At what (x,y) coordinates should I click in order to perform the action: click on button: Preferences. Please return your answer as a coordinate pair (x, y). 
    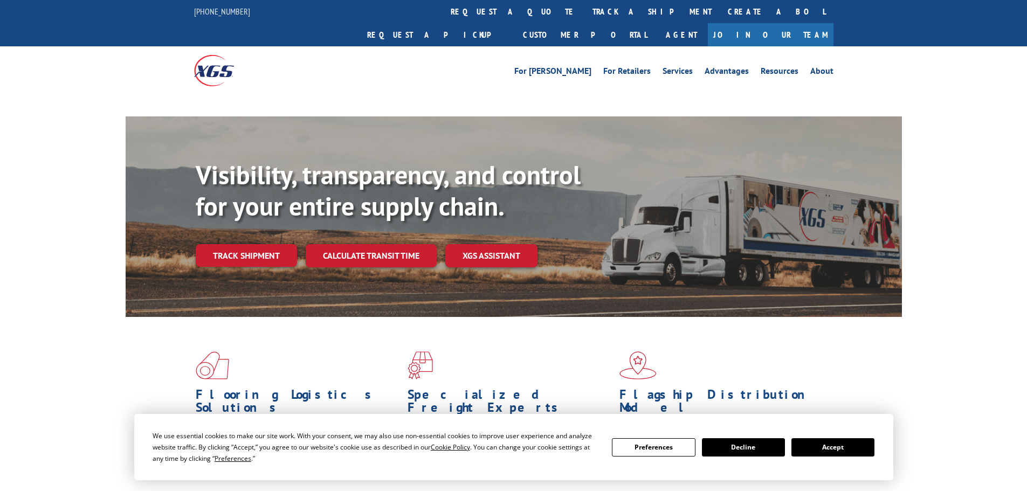
    Looking at the image, I should click on (654, 448).